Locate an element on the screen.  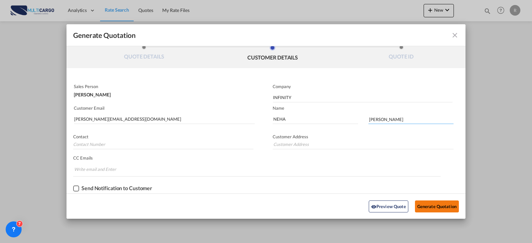
li: CUSTOMER DETAILS is located at coordinates (272, 54).